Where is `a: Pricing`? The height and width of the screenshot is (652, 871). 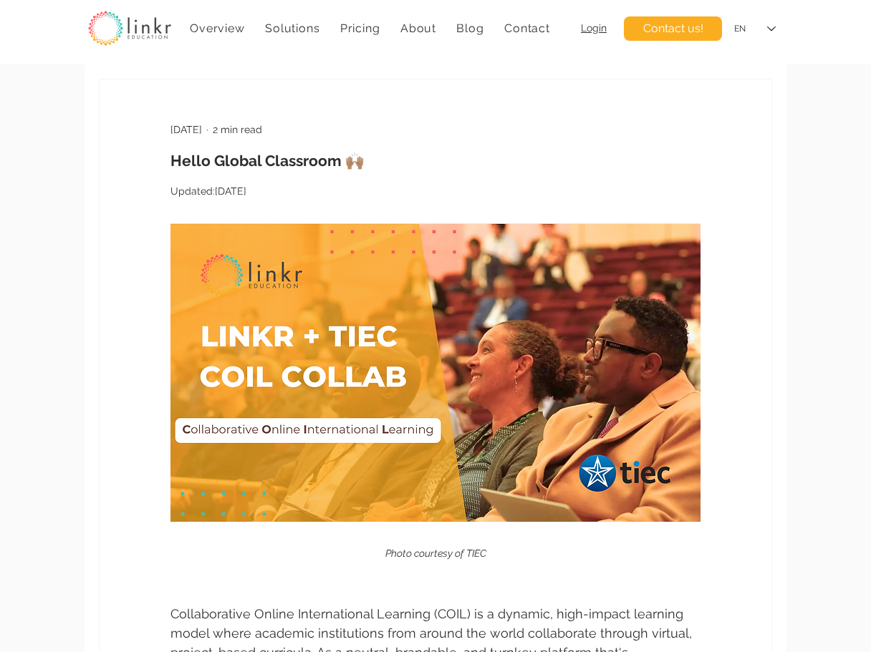
a: Pricing is located at coordinates (360, 28).